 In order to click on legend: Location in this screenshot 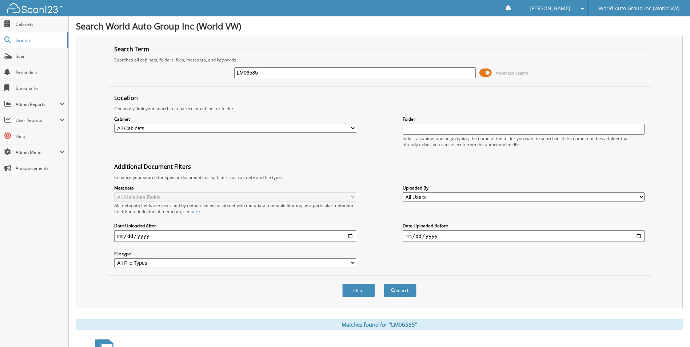, I will do `click(126, 98)`.